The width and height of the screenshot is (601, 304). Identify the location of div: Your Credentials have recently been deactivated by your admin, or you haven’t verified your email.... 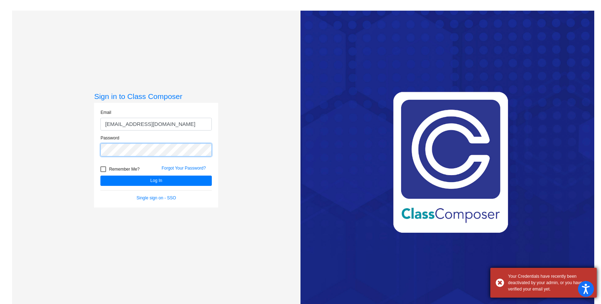
(549, 283).